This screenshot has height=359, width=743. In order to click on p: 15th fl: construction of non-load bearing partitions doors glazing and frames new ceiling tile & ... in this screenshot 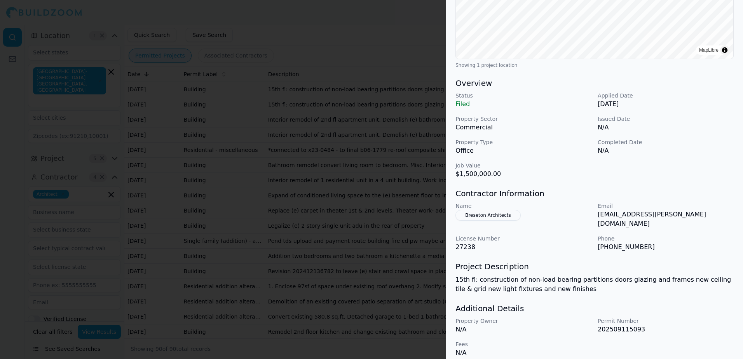, I will do `click(595, 285)`.